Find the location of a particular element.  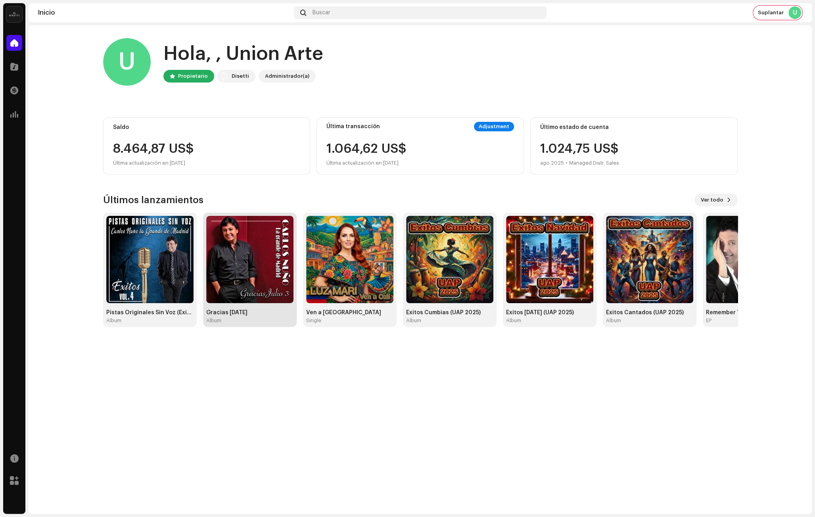

span: Buscar is located at coordinates (321, 13).